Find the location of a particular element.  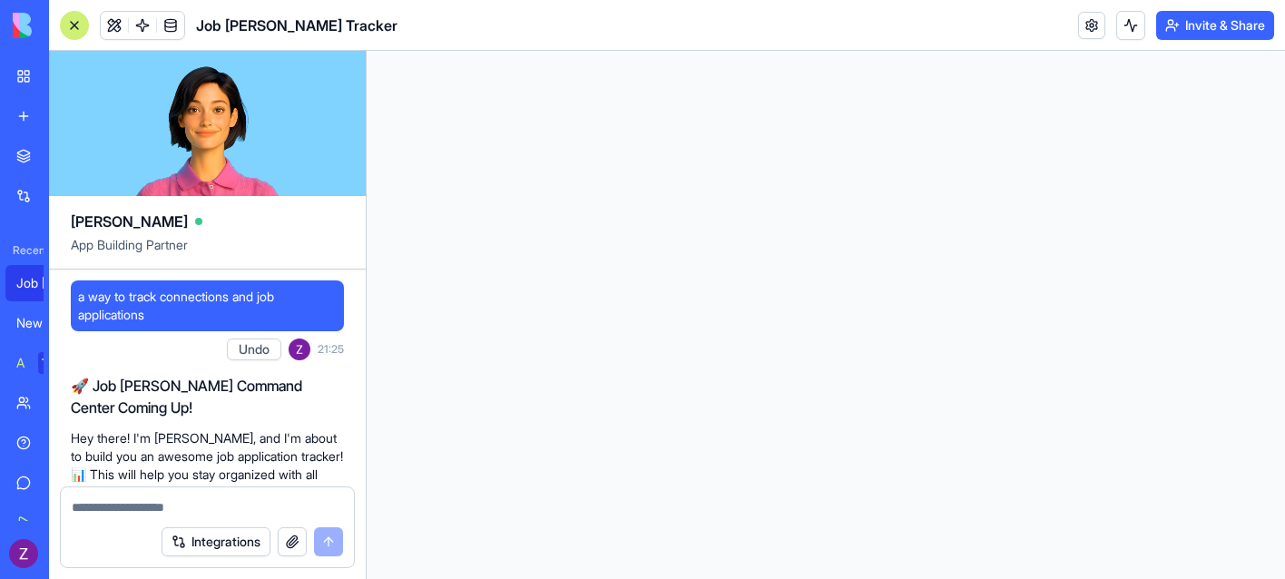

a: New App is located at coordinates (42, 323).